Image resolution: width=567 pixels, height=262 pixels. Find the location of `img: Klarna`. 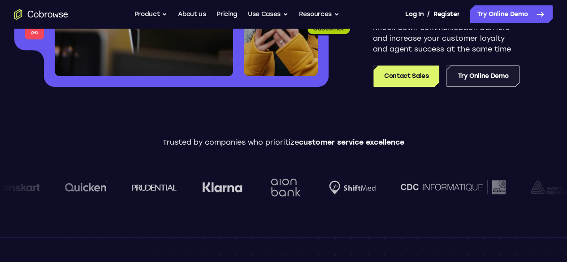

img: Klarna is located at coordinates (222, 187).